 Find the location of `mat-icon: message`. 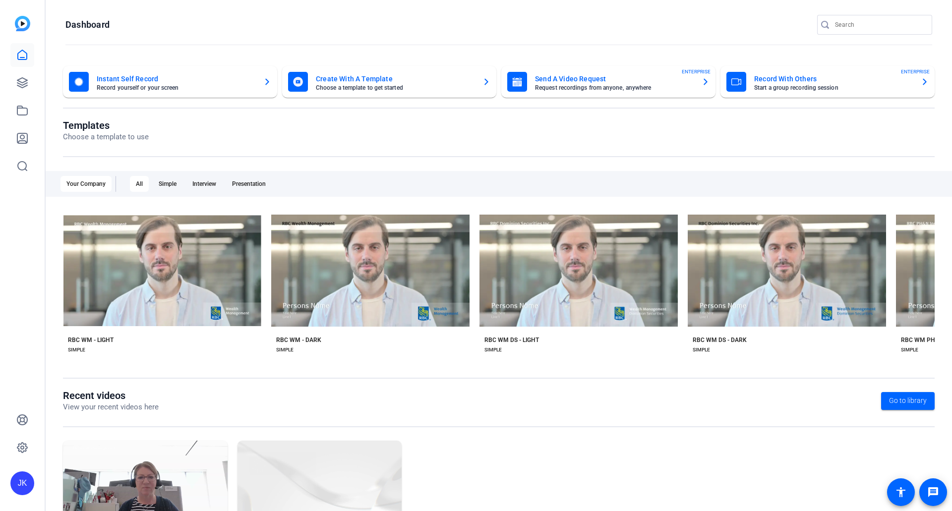

mat-icon: message is located at coordinates (933, 492).